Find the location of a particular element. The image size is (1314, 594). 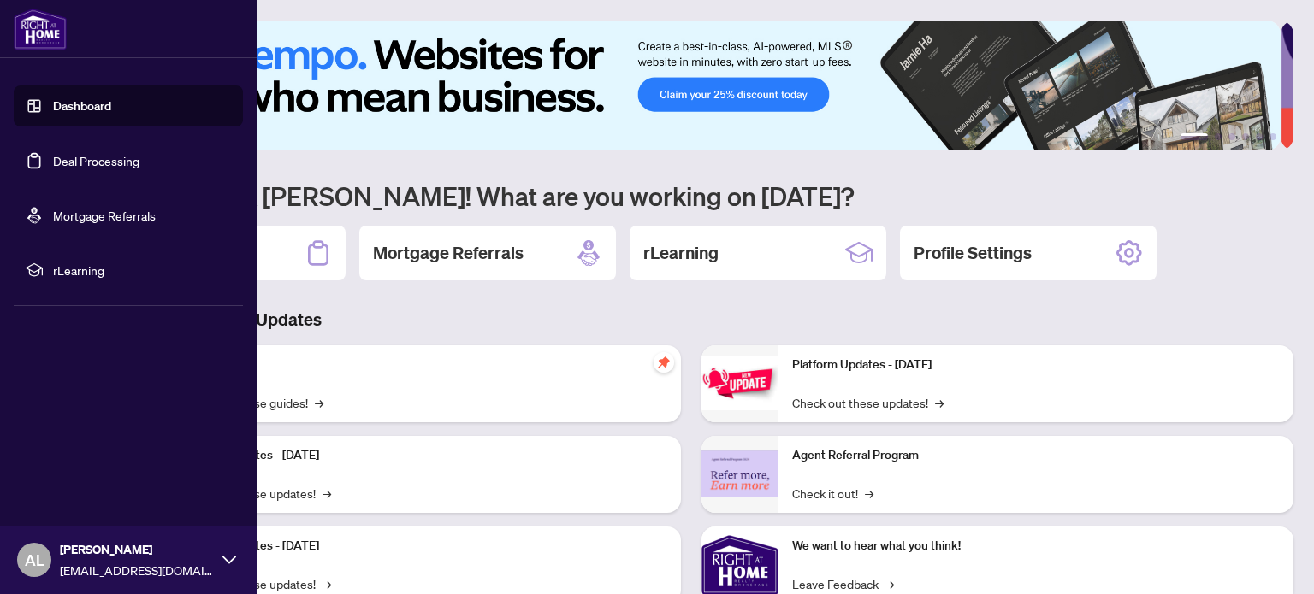

a: Dashboard is located at coordinates (82, 106).